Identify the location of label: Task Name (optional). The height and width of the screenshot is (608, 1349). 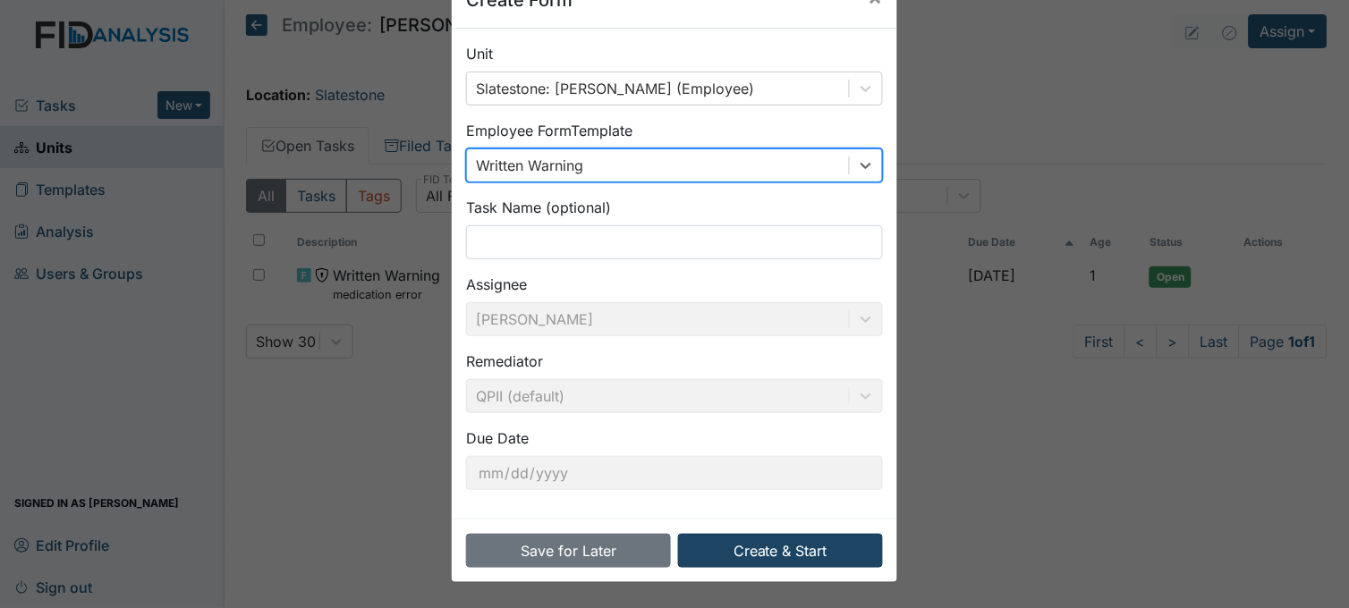
(539, 208).